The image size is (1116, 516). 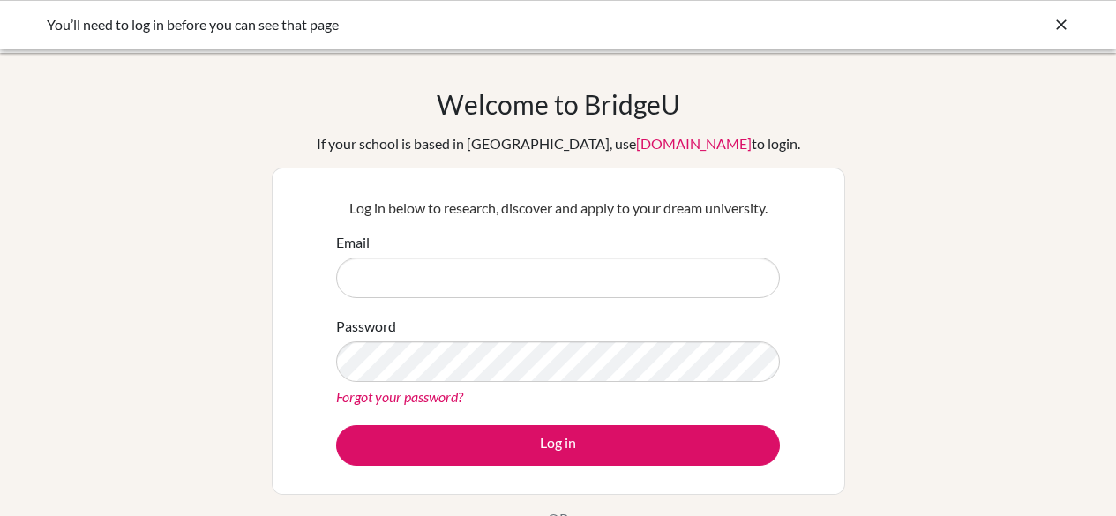 I want to click on a: Forgot your password?, so click(x=400, y=396).